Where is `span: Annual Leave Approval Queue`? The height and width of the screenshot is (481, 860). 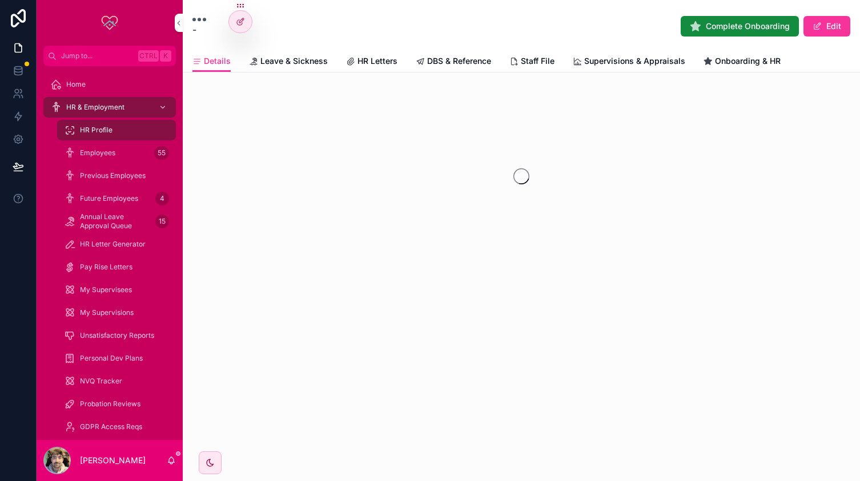
span: Annual Leave Approval Queue is located at coordinates (115, 222).